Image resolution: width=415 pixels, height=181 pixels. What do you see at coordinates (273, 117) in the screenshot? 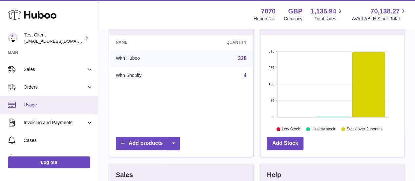
I see `text: 0` at bounding box center [273, 117].